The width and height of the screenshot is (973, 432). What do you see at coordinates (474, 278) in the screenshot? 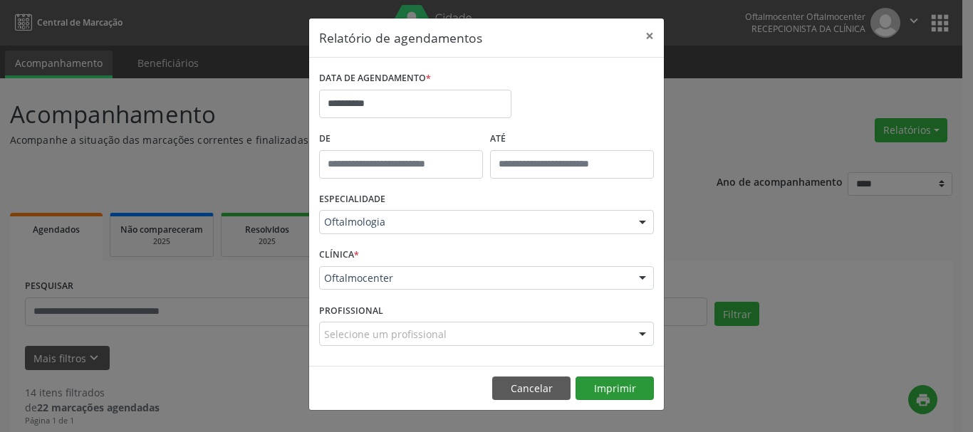
I see `span: Oftalmocenter` at bounding box center [474, 278].